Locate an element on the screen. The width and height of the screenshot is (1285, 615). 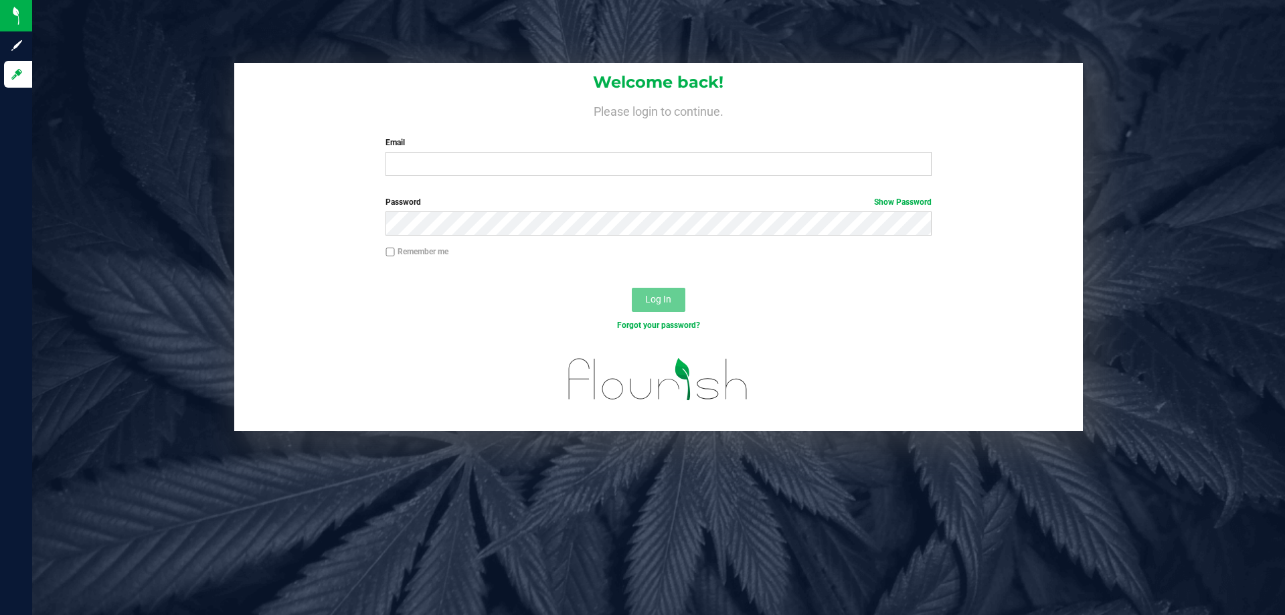
button: Log In is located at coordinates (659, 300).